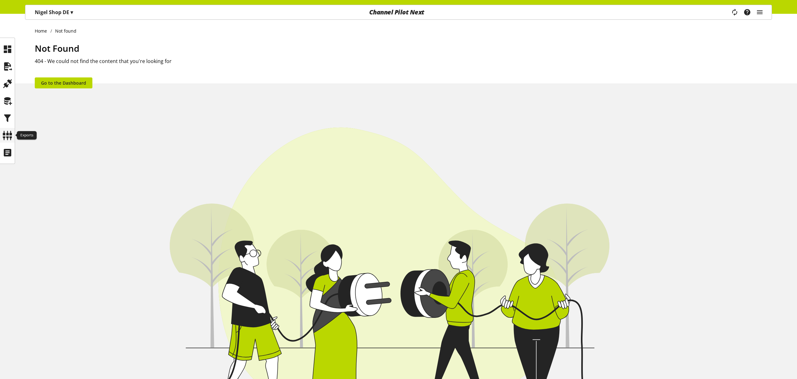 The width and height of the screenshot is (797, 379). Describe the element at coordinates (57, 48) in the screenshot. I see `span: Not Found` at that location.